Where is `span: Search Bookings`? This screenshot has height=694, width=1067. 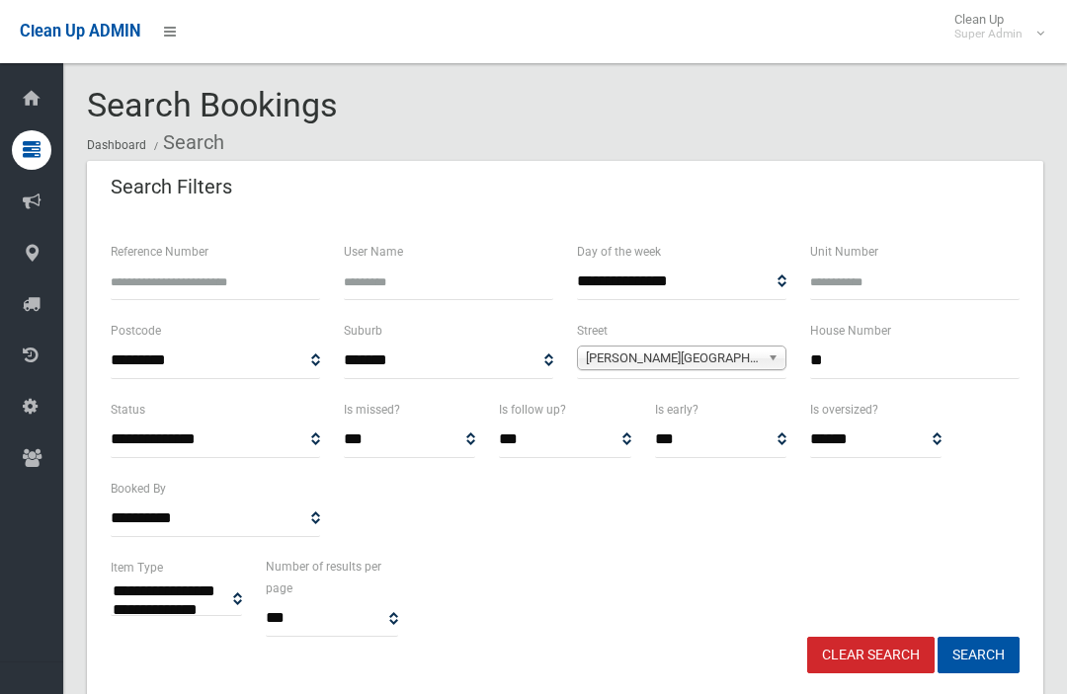 span: Search Bookings is located at coordinates (212, 105).